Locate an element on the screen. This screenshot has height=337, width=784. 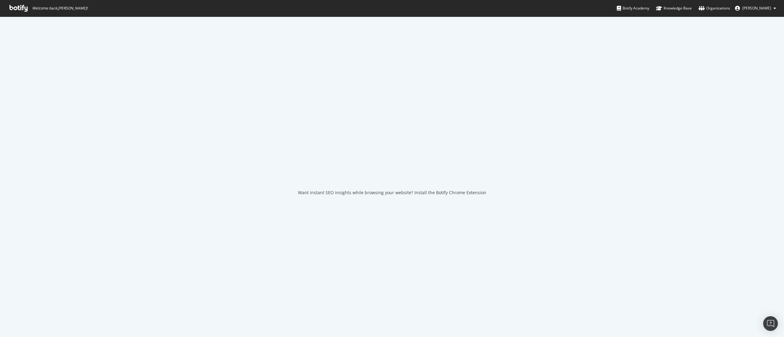
div: Organizations is located at coordinates (714, 8).